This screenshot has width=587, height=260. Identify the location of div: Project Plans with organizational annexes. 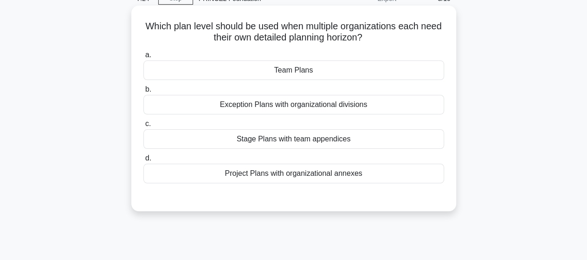
(294, 173).